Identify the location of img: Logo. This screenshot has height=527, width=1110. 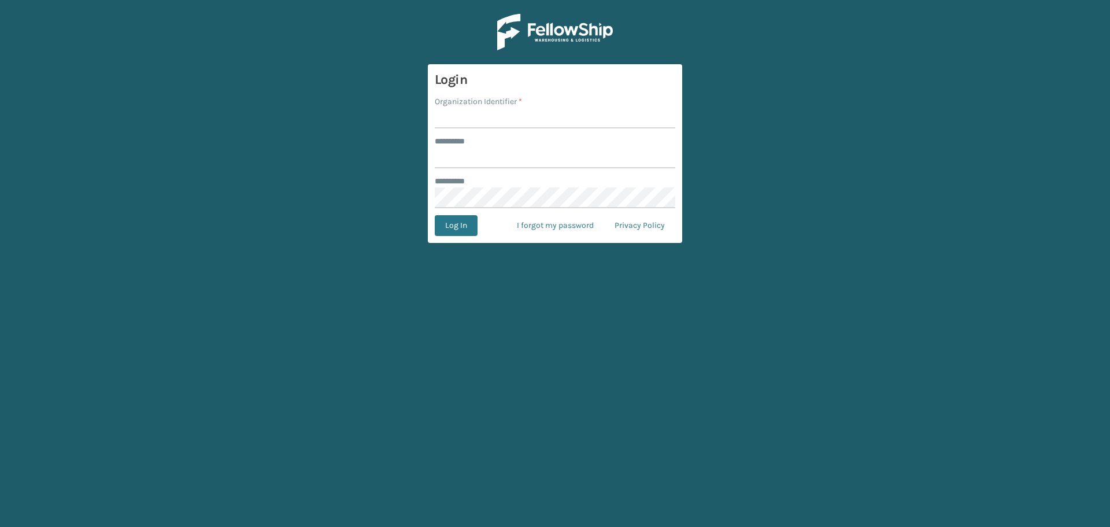
(555, 32).